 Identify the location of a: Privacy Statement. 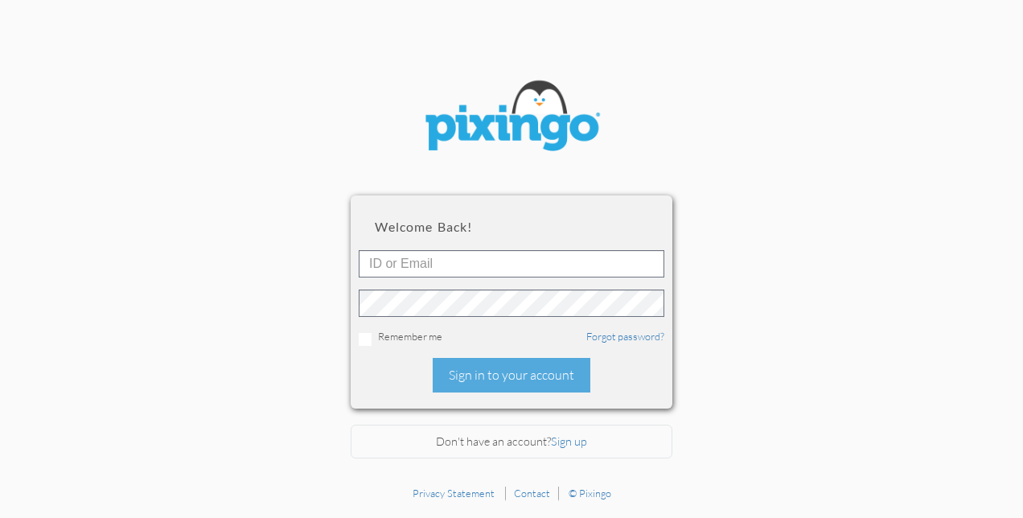
(454, 493).